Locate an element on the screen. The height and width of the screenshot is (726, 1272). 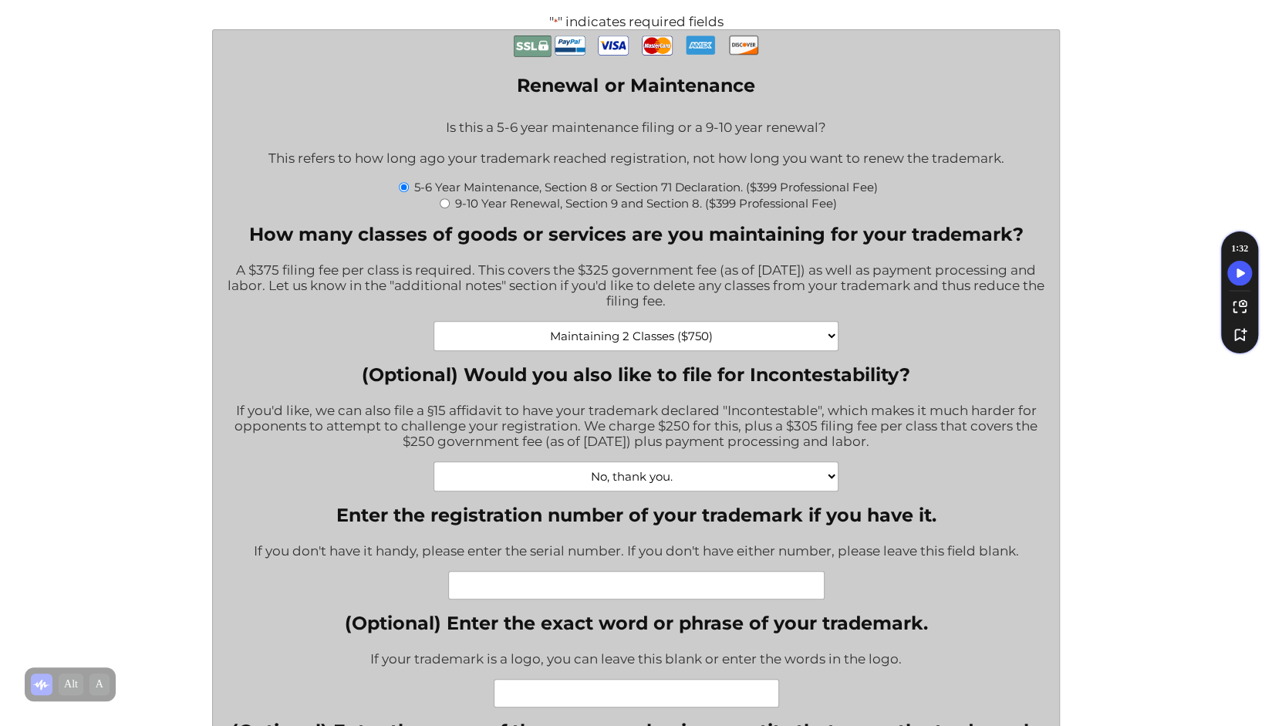
img: PayPal is located at coordinates (570, 46).